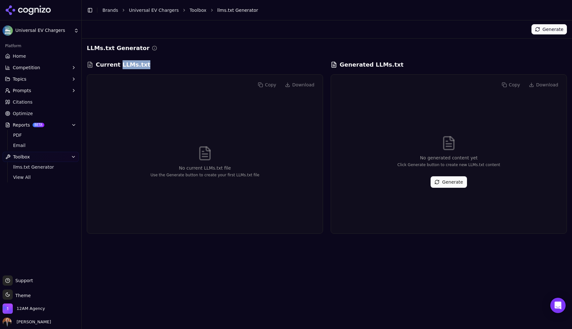 The height and width of the screenshot is (329, 572). I want to click on span: Reports, so click(21, 125).